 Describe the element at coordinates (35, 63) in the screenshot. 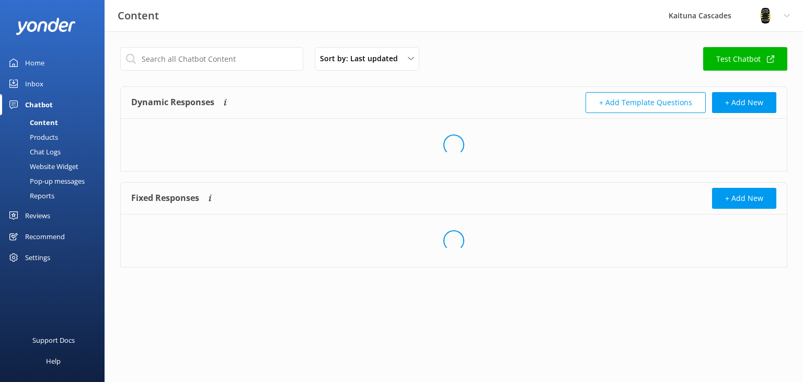

I see `div: Home` at that location.